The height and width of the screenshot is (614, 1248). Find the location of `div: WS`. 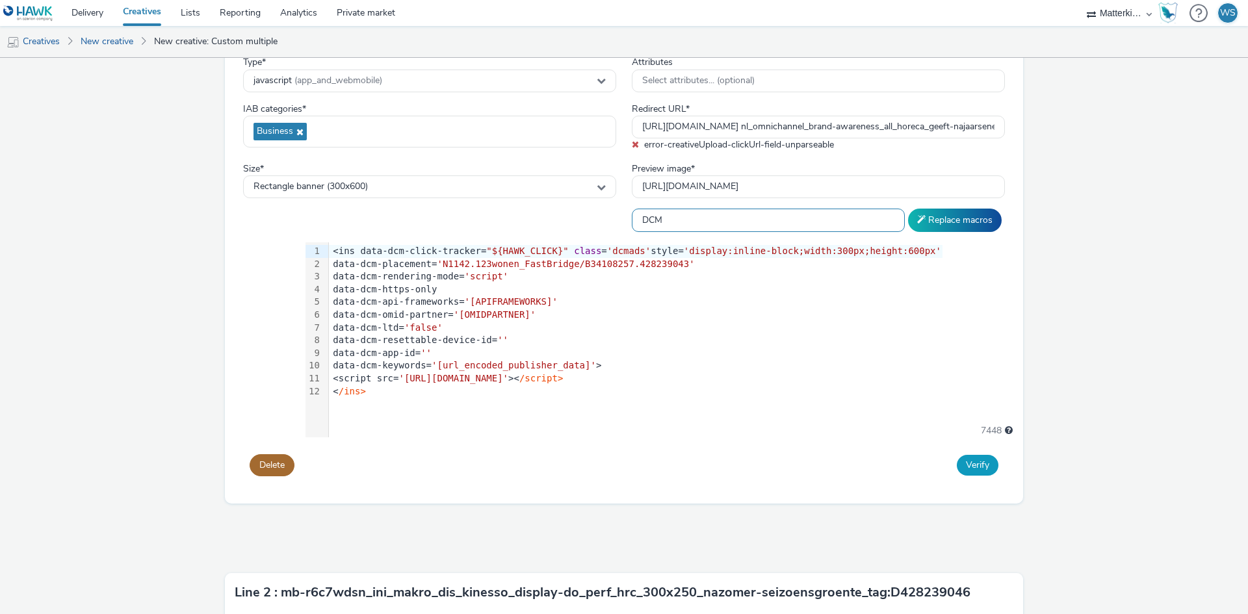

div: WS is located at coordinates (1228, 13).